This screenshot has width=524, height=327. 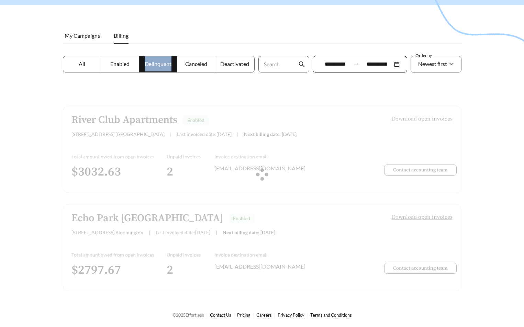 What do you see at coordinates (433, 64) in the screenshot?
I see `span: Newest first` at bounding box center [433, 64].